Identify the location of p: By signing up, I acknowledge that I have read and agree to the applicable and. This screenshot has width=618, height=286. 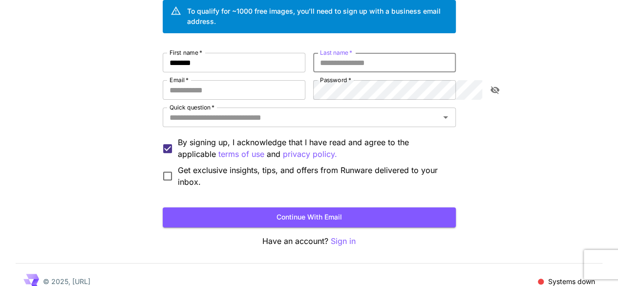
(313, 148).